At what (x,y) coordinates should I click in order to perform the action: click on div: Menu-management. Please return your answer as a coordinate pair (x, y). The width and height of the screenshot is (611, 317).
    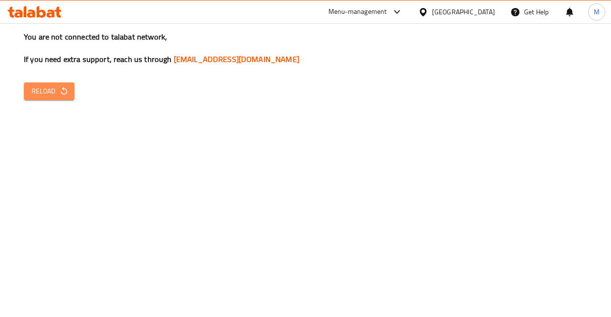
    Looking at the image, I should click on (357, 12).